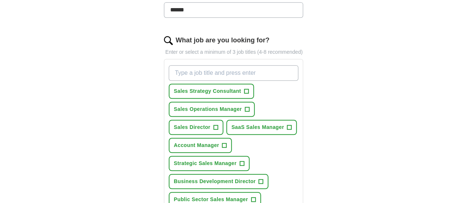  Describe the element at coordinates (218, 182) in the screenshot. I see `button: Business Development Director` at that location.